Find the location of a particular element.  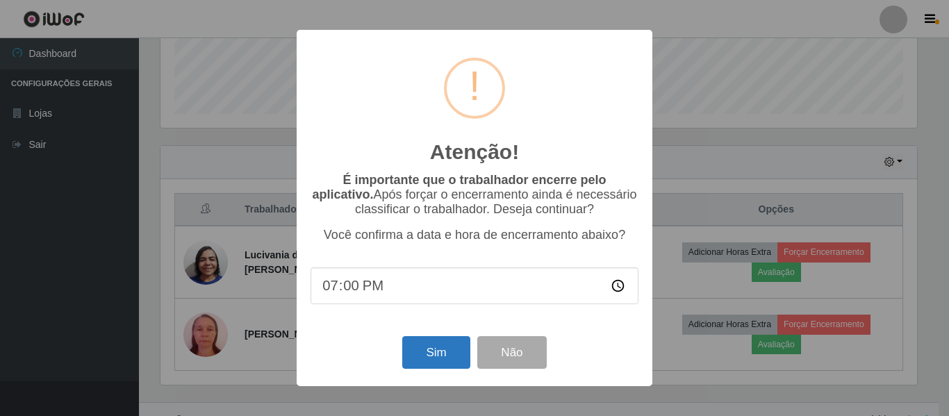

button: Sim is located at coordinates (435, 352).